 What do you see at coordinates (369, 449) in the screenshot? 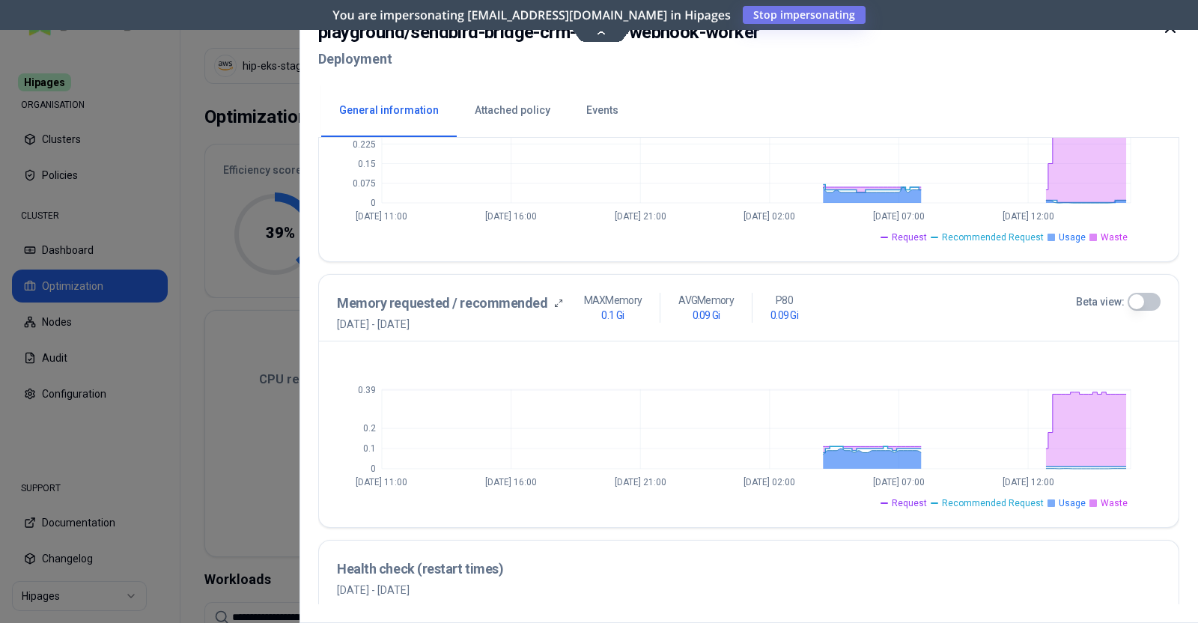
I see `tspan: 0.1` at bounding box center [369, 449].